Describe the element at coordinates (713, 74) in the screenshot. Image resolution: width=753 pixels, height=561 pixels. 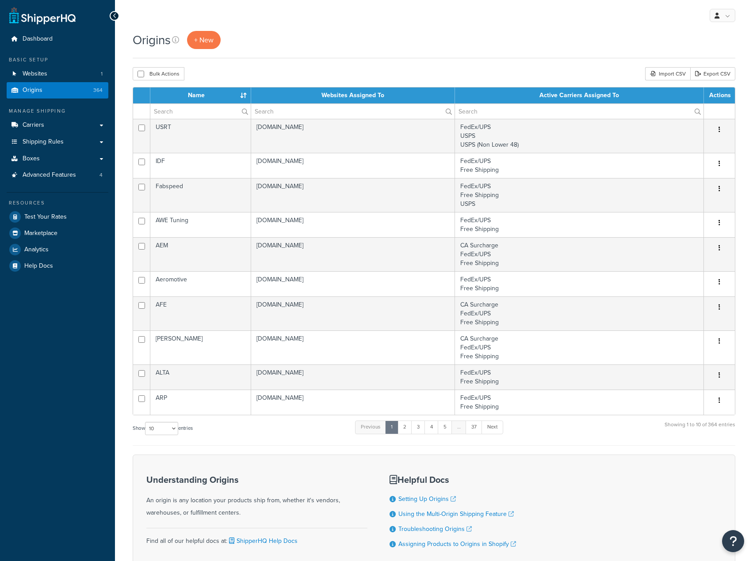
I see `a: Export CSV` at that location.